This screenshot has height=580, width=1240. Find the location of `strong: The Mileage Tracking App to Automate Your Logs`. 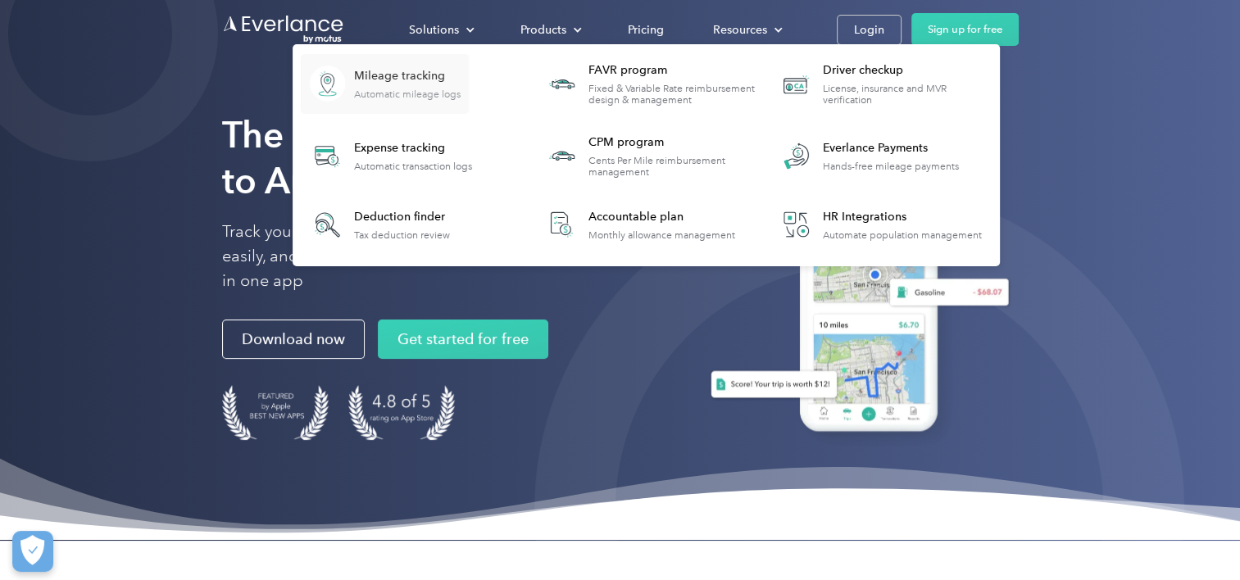

strong: The Mileage Tracking App to Automate Your Logs is located at coordinates (439, 157).